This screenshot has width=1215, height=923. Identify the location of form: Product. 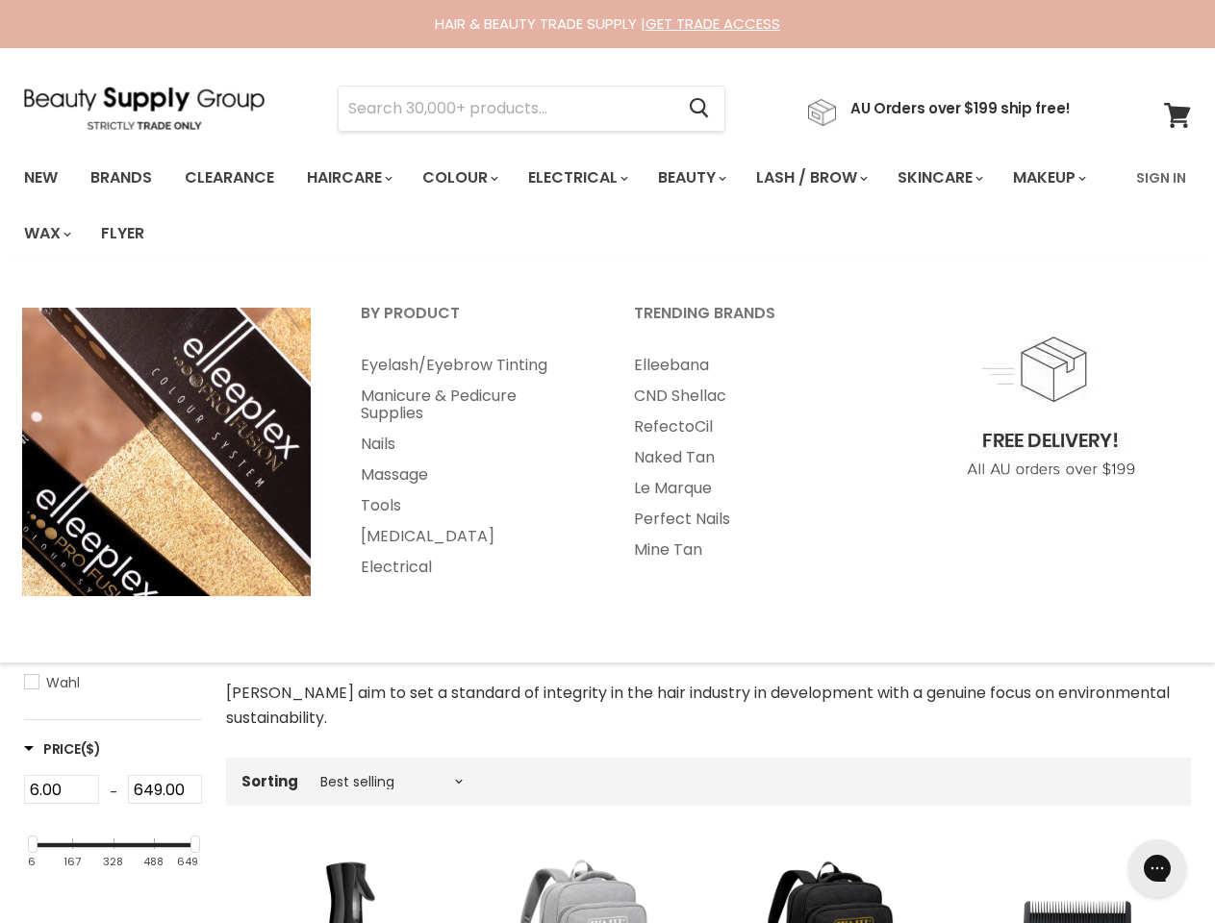
(531, 109).